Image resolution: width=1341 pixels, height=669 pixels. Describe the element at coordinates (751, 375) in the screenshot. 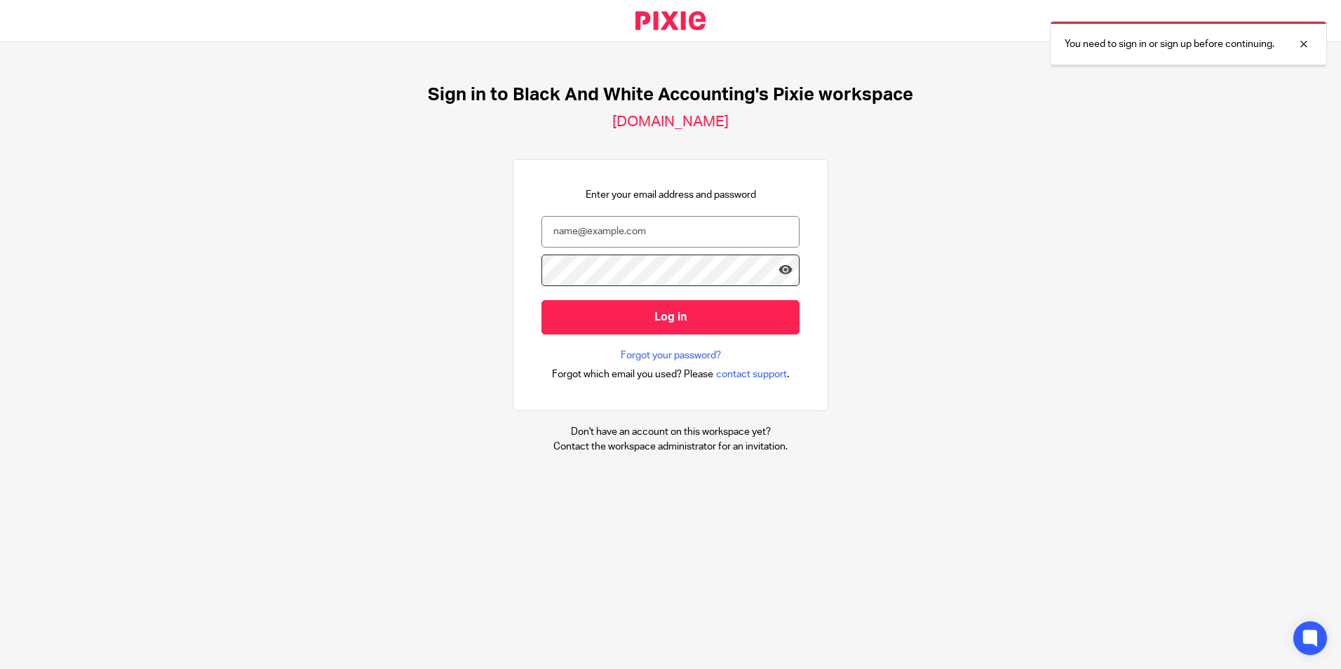

I see `span: contact support` at that location.